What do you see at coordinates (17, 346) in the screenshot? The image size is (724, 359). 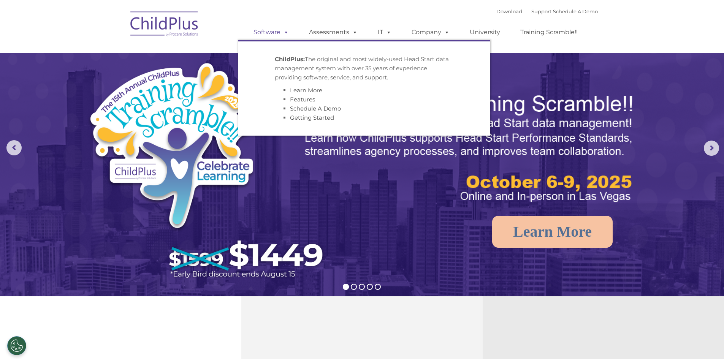 I see `button: Cookies Settings` at bounding box center [17, 346].